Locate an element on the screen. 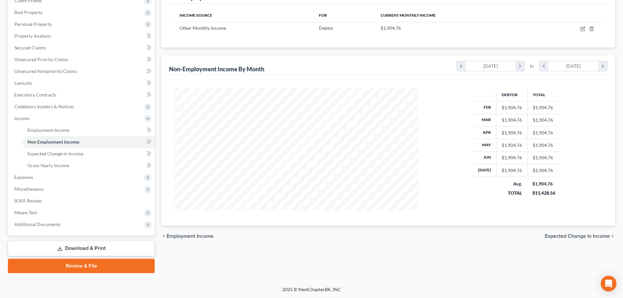  span: Miscellaneous is located at coordinates (29, 189).